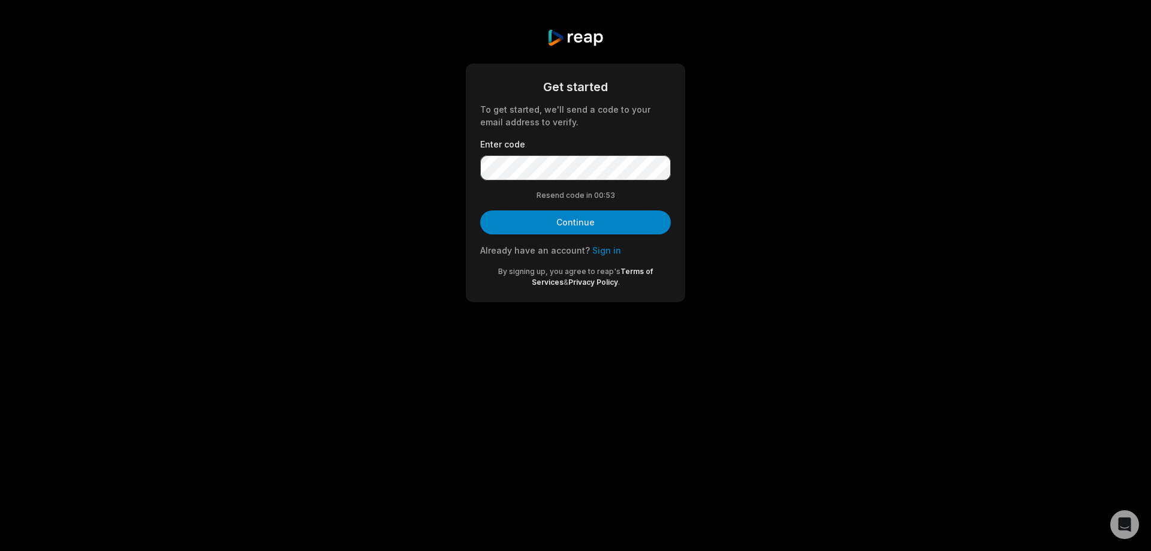  What do you see at coordinates (575, 87) in the screenshot?
I see `div: Get started` at bounding box center [575, 87].